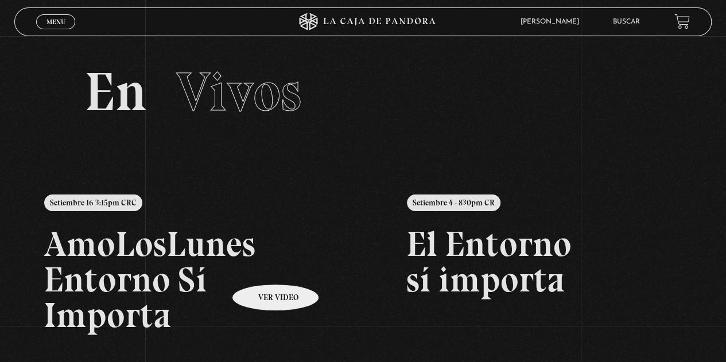  What do you see at coordinates (626, 22) in the screenshot?
I see `a: Buscar` at bounding box center [626, 22].